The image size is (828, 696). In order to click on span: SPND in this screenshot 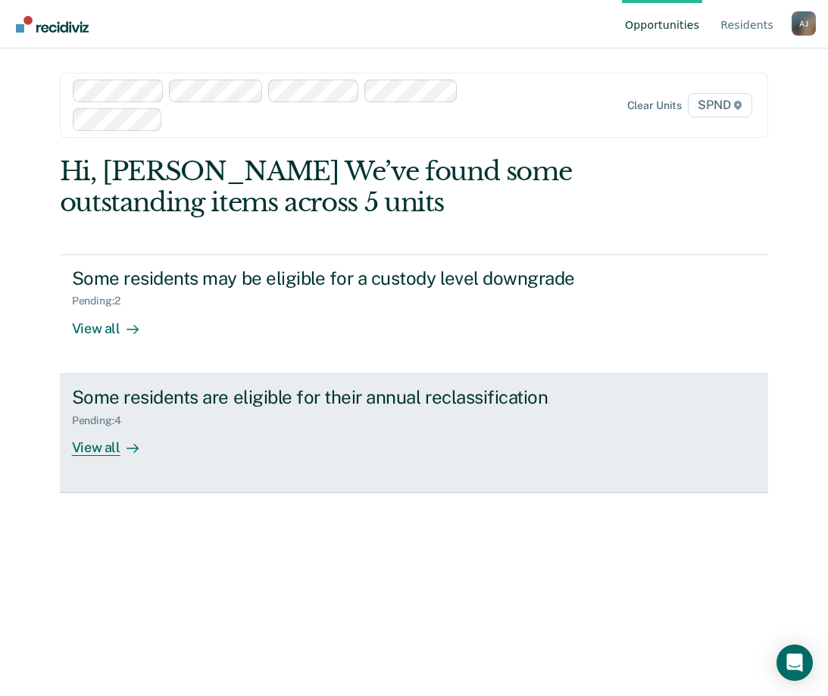, I will do `click(719, 105)`.